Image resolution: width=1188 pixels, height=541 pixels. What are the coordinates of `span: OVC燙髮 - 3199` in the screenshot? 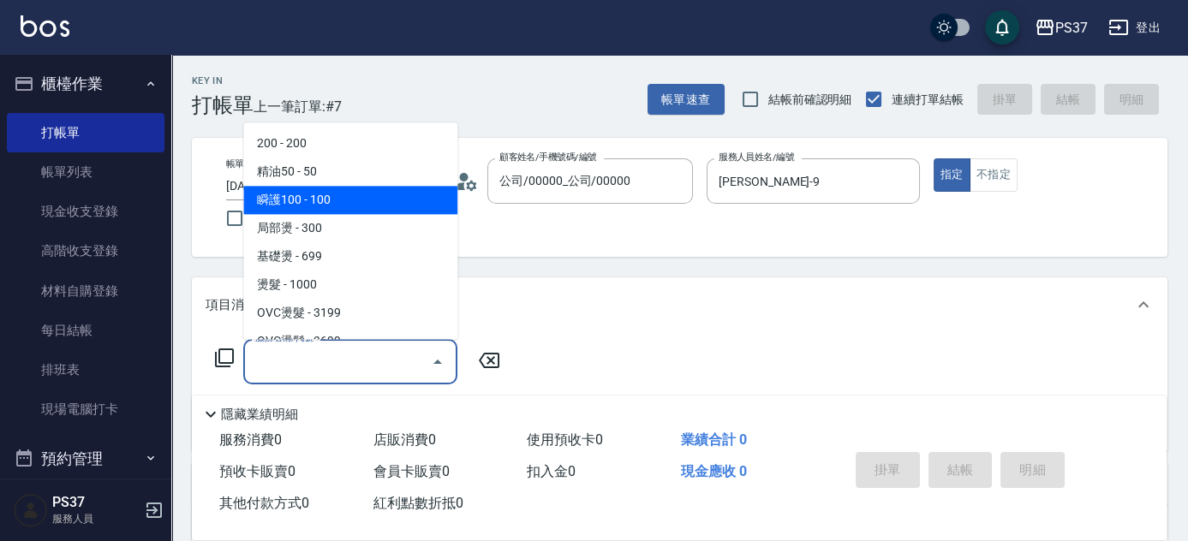 It's located at (350, 313).